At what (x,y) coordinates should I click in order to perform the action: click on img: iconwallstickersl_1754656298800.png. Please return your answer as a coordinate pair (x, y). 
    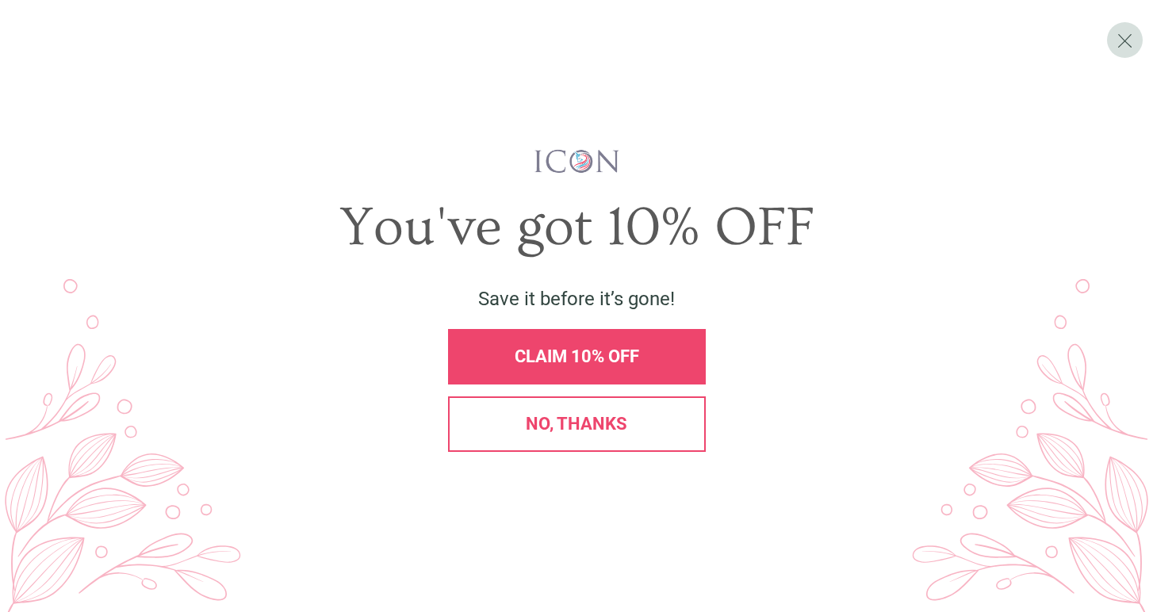
    Looking at the image, I should click on (576, 162).